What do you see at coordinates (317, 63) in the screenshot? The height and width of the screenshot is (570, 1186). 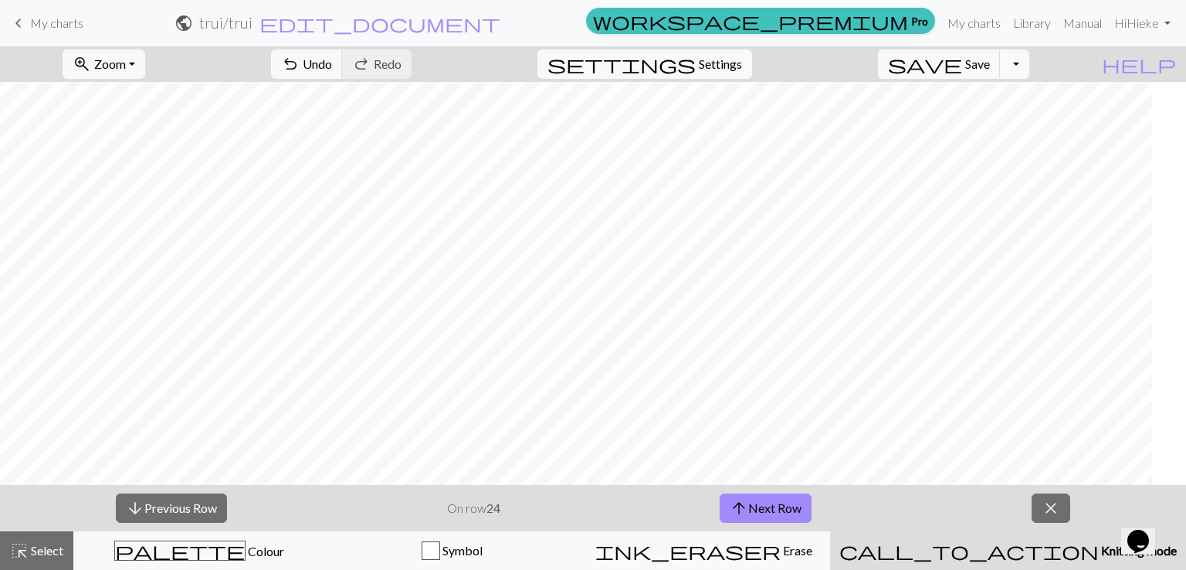 I see `span: Undo` at bounding box center [317, 63].